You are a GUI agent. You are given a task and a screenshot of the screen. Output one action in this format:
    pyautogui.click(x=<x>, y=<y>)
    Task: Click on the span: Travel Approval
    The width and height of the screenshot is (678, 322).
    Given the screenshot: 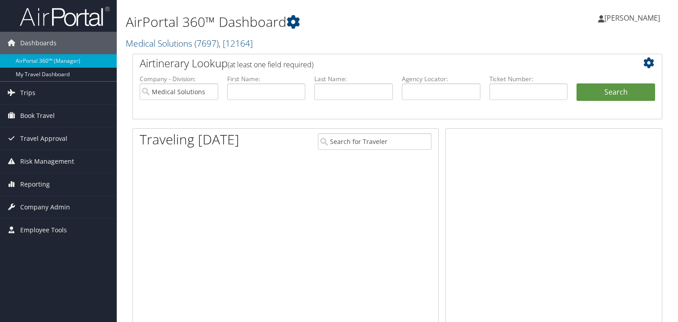 What is the action you would take?
    pyautogui.click(x=44, y=139)
    